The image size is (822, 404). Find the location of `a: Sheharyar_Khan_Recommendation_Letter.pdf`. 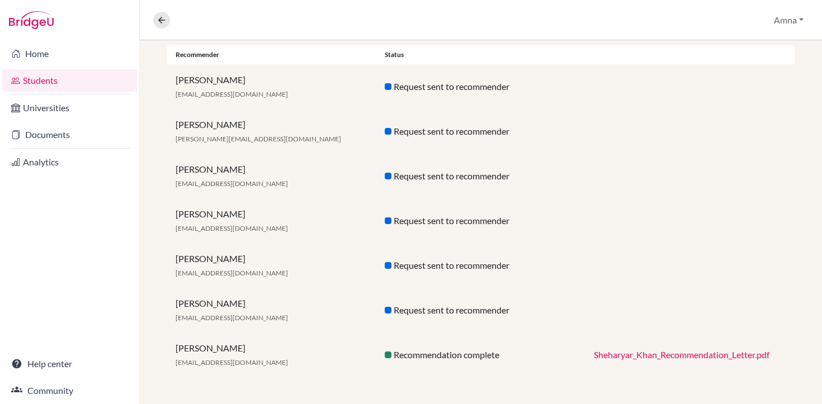

a: Sheharyar_Khan_Recommendation_Letter.pdf is located at coordinates (681, 354).